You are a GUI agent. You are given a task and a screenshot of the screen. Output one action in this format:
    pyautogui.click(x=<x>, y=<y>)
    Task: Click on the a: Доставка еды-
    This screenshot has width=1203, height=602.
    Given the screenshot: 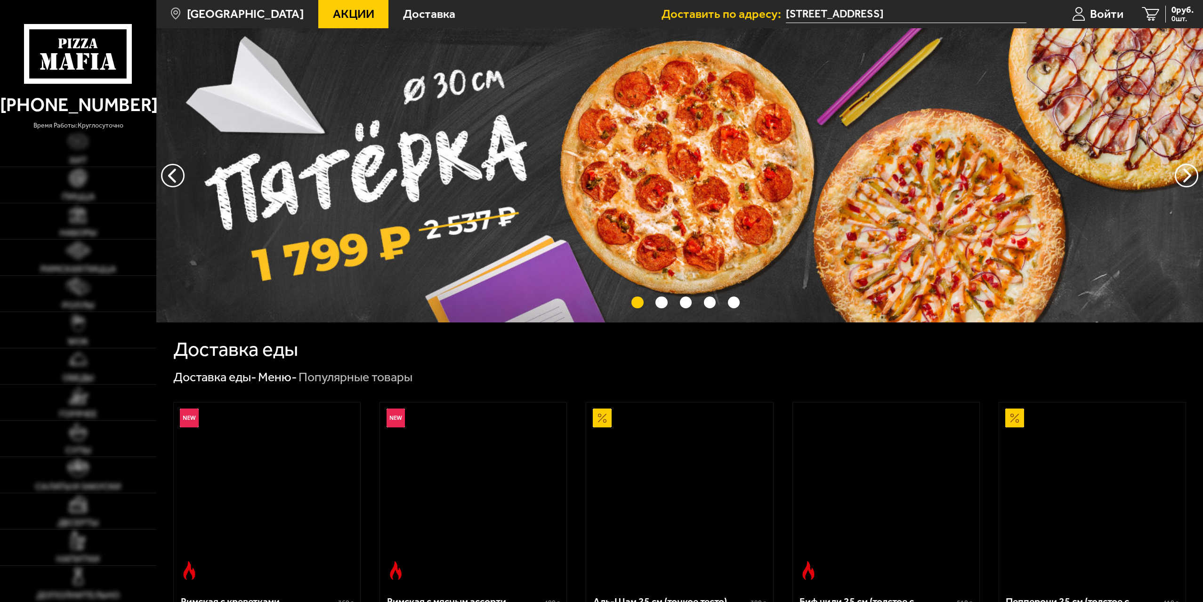 What is the action you would take?
    pyautogui.click(x=215, y=377)
    